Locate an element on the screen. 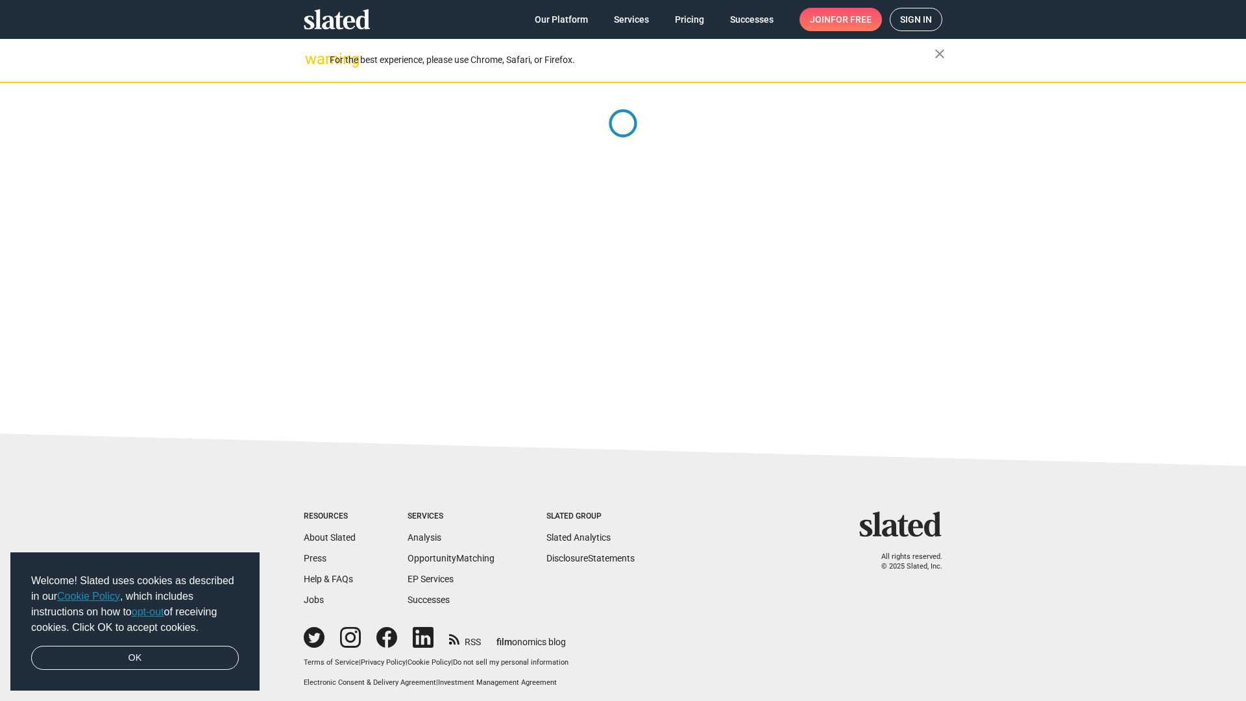 This screenshot has height=701, width=1246. a: Pricing is located at coordinates (689, 19).